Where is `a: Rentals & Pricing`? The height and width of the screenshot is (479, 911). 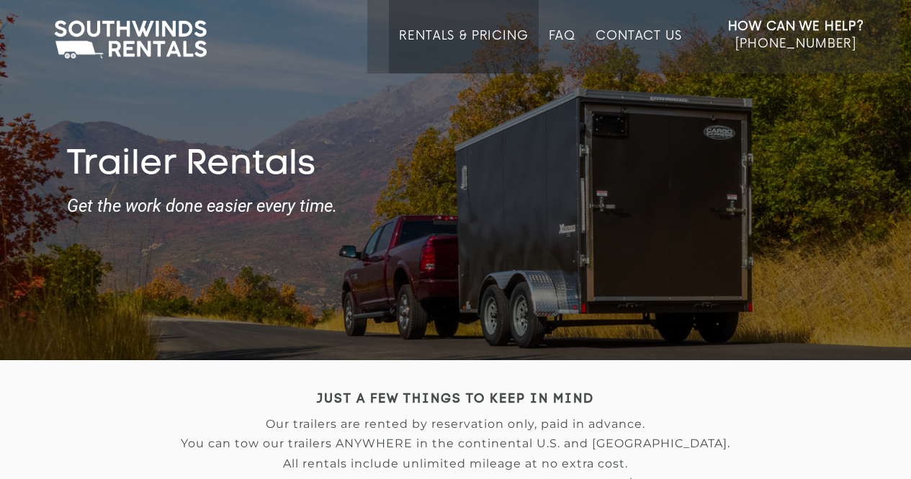
a: Rentals & Pricing is located at coordinates (463, 51).